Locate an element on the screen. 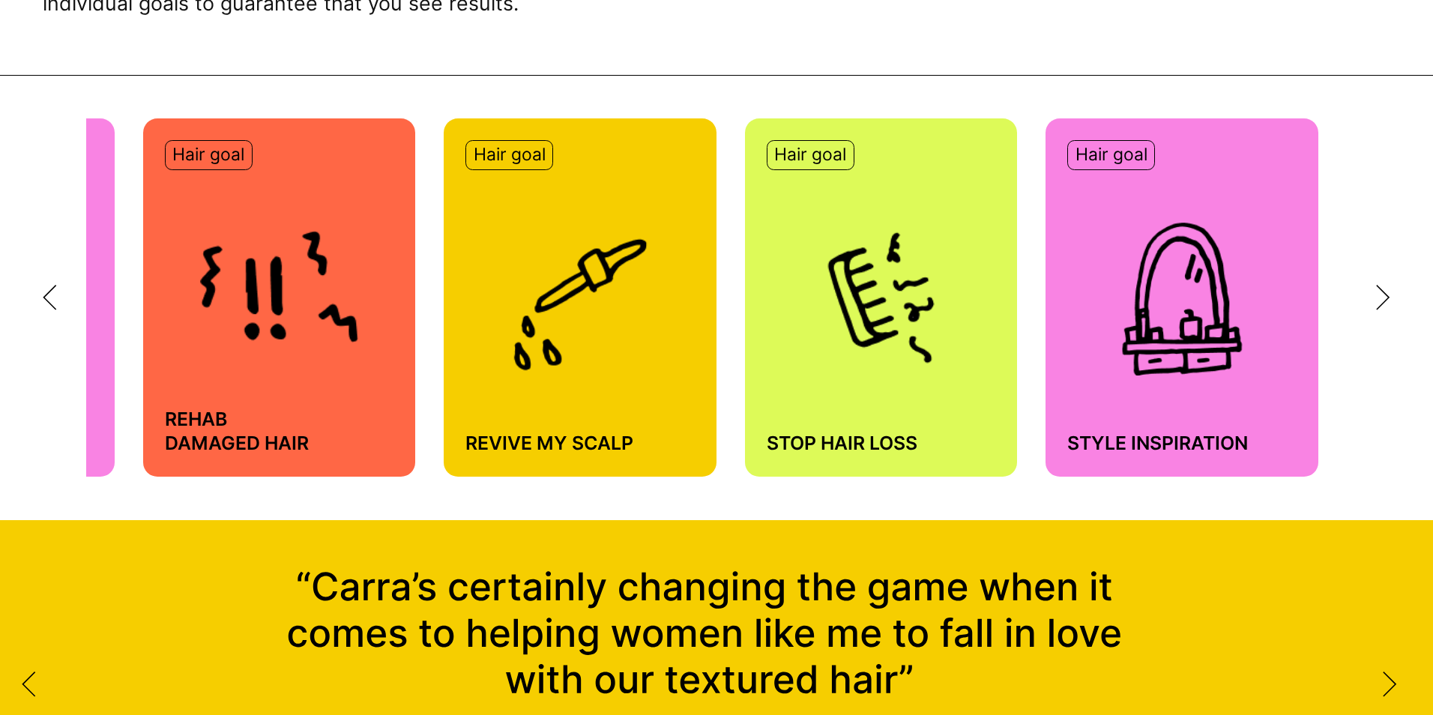 Image resolution: width=1433 pixels, height=715 pixels. h4: Stop hair loss is located at coordinates (881, 443).